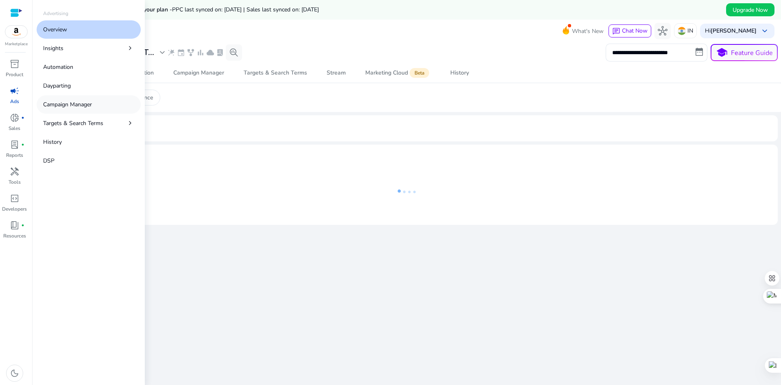 This screenshot has height=385, width=781. I want to click on p: Automation, so click(58, 67).